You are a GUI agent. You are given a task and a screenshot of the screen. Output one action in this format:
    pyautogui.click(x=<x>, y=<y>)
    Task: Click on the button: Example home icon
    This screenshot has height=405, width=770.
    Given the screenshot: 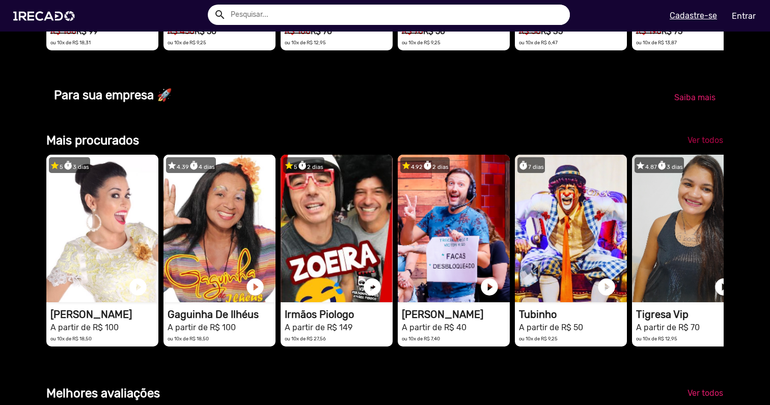 What is the action you would take?
    pyautogui.click(x=219, y=14)
    